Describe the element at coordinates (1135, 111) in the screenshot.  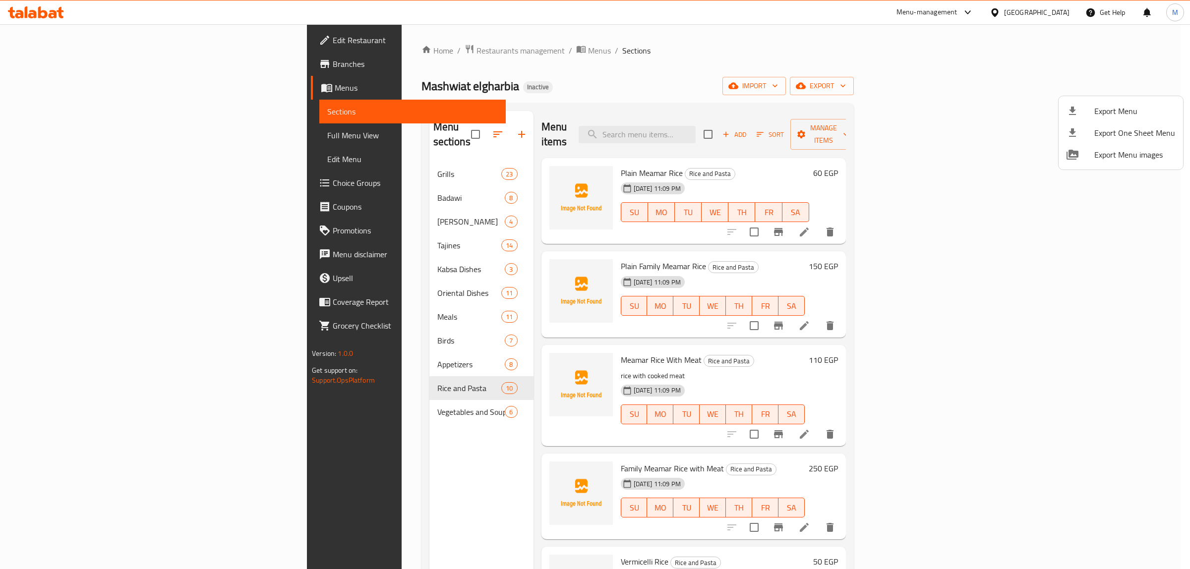
I see `span: Export Menu` at that location.